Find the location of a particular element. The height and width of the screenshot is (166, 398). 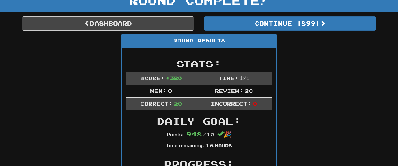

span: Score: is located at coordinates (152, 78).